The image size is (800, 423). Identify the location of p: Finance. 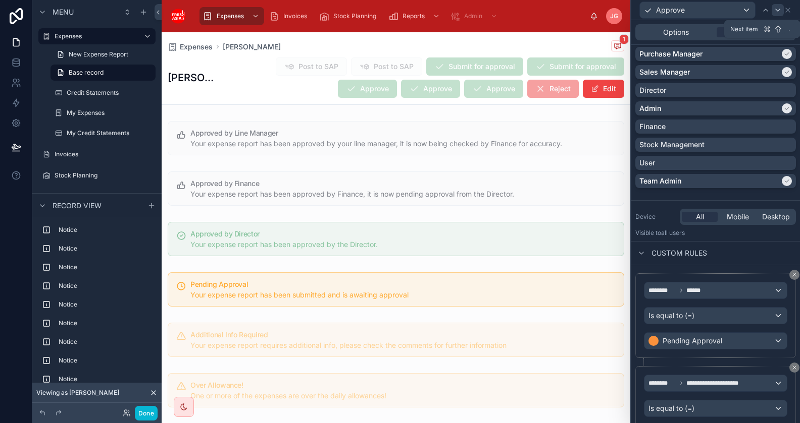
(652, 127).